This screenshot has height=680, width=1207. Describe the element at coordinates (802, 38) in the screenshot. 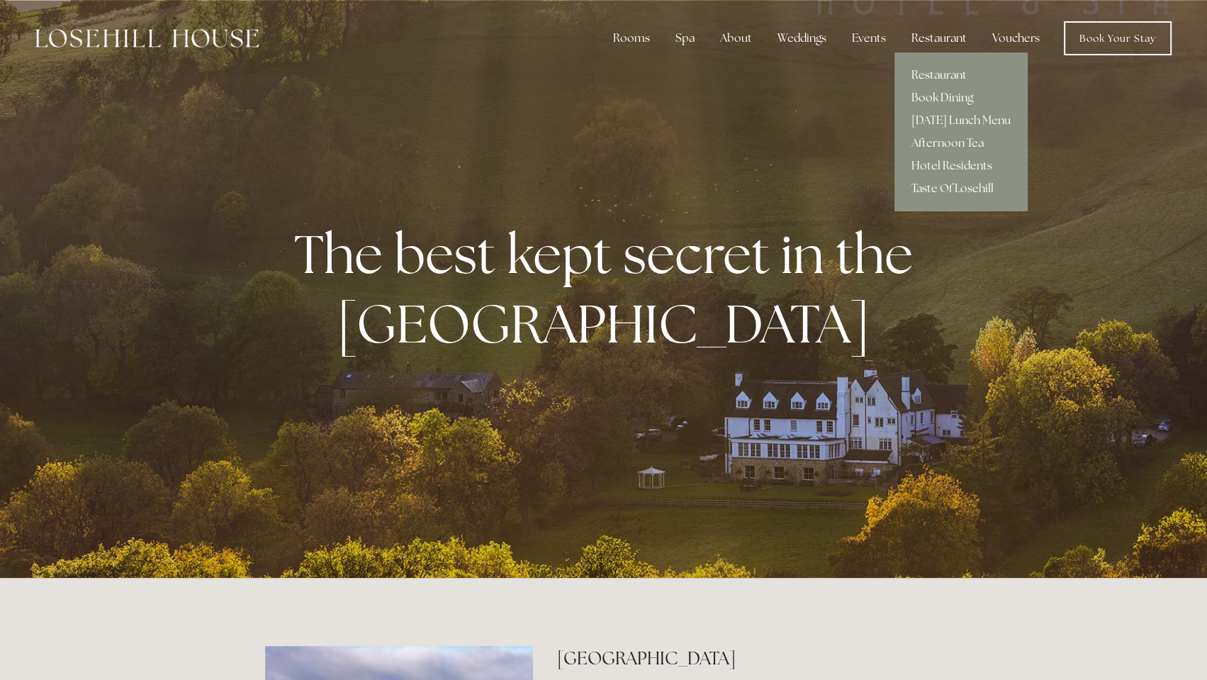

I see `div: Weddings` at that location.